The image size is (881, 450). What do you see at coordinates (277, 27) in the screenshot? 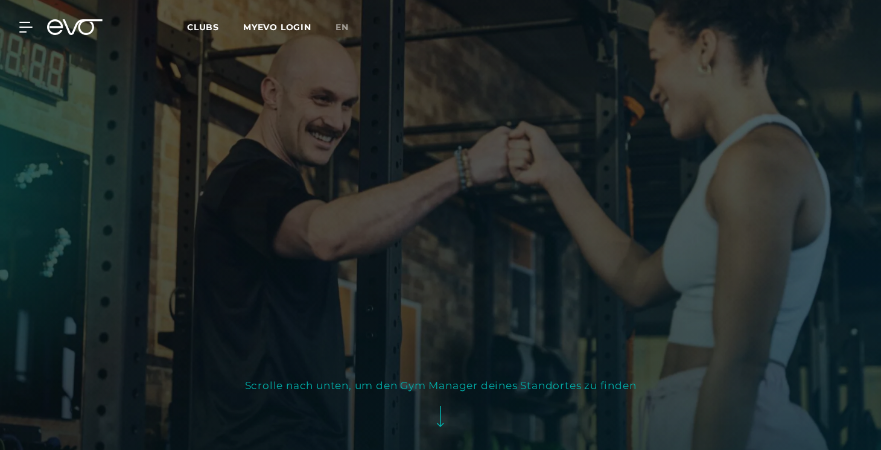
I see `a: MYEVO LOGIN` at bounding box center [277, 27].